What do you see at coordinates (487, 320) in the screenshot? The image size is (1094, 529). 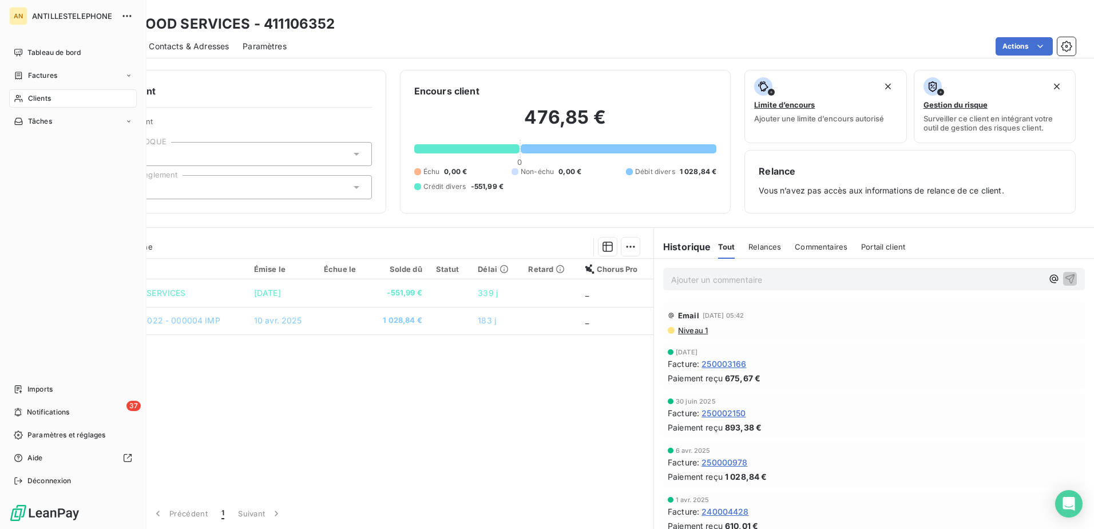 I see `span: 183 j` at bounding box center [487, 320].